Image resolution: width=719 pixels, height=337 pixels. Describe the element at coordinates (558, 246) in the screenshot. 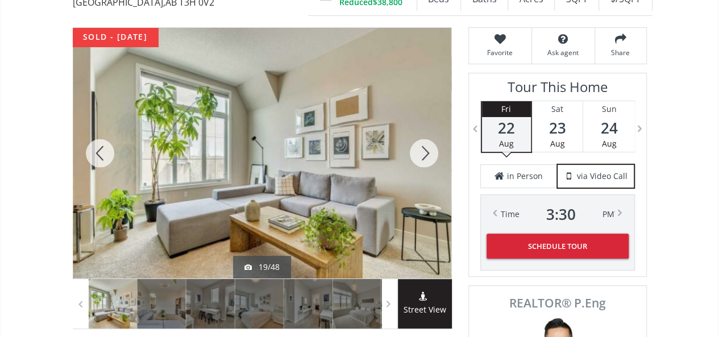

I see `button: Schedule Tour` at that location.